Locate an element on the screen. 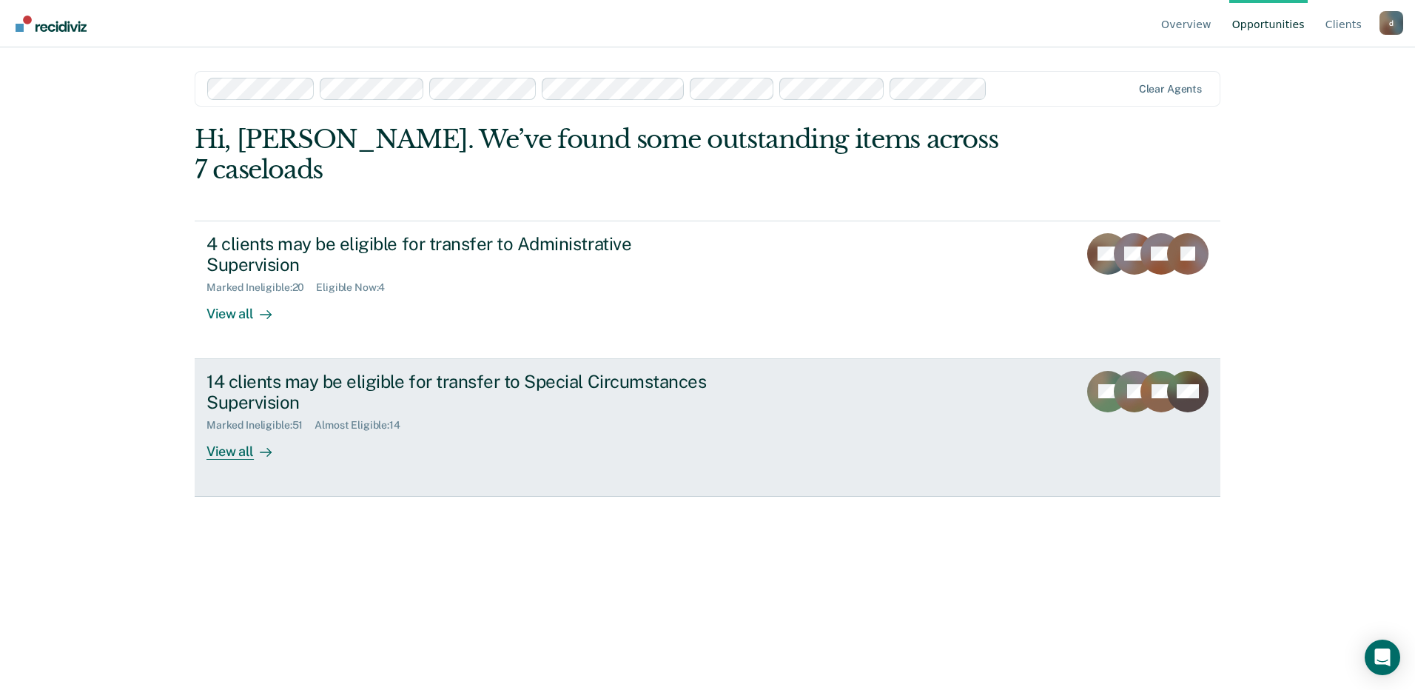 This screenshot has width=1415, height=690. div: Eligible Now : 4 is located at coordinates (356, 287).